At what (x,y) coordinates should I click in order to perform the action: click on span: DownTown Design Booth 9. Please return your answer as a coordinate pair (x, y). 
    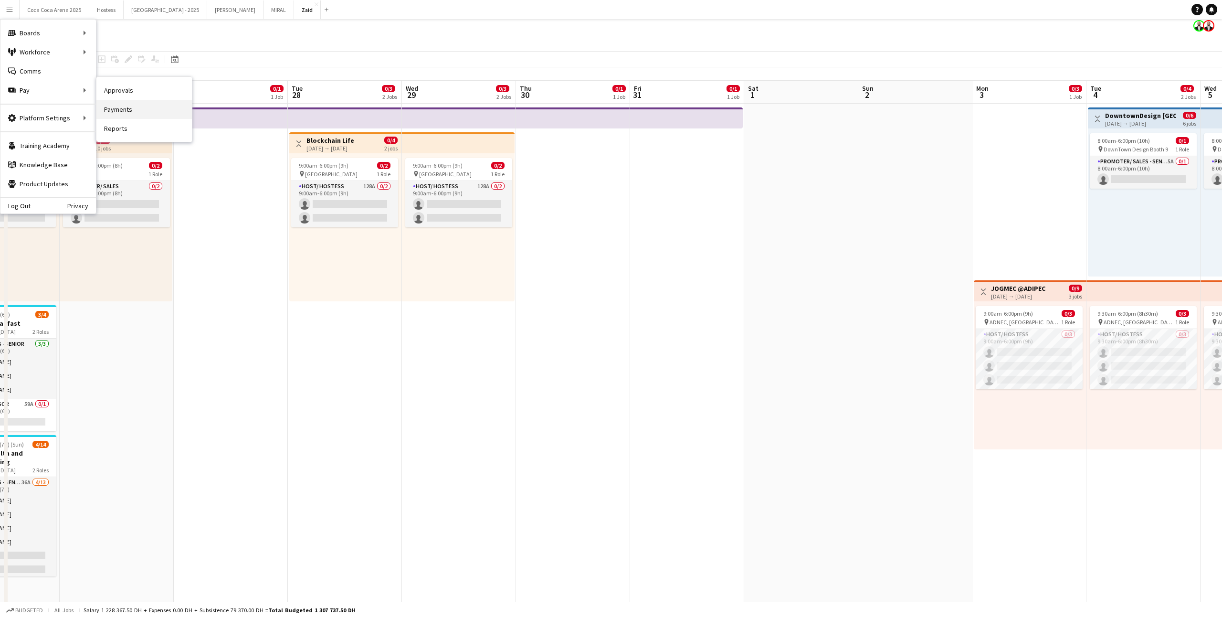
    Looking at the image, I should click on (1136, 149).